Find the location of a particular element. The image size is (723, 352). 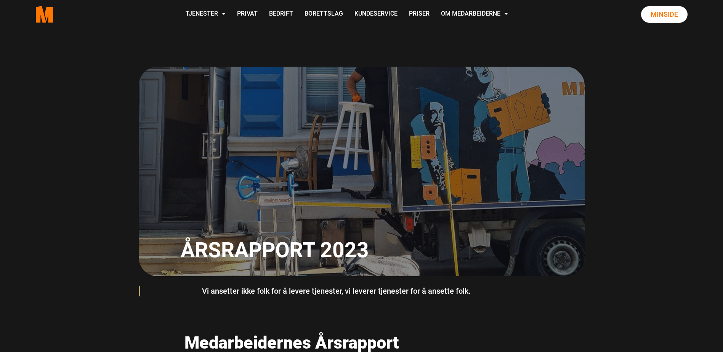

a: Kundeservice is located at coordinates (376, 14).